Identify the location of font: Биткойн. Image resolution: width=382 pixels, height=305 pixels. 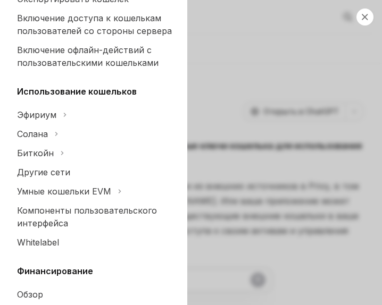
(35, 153).